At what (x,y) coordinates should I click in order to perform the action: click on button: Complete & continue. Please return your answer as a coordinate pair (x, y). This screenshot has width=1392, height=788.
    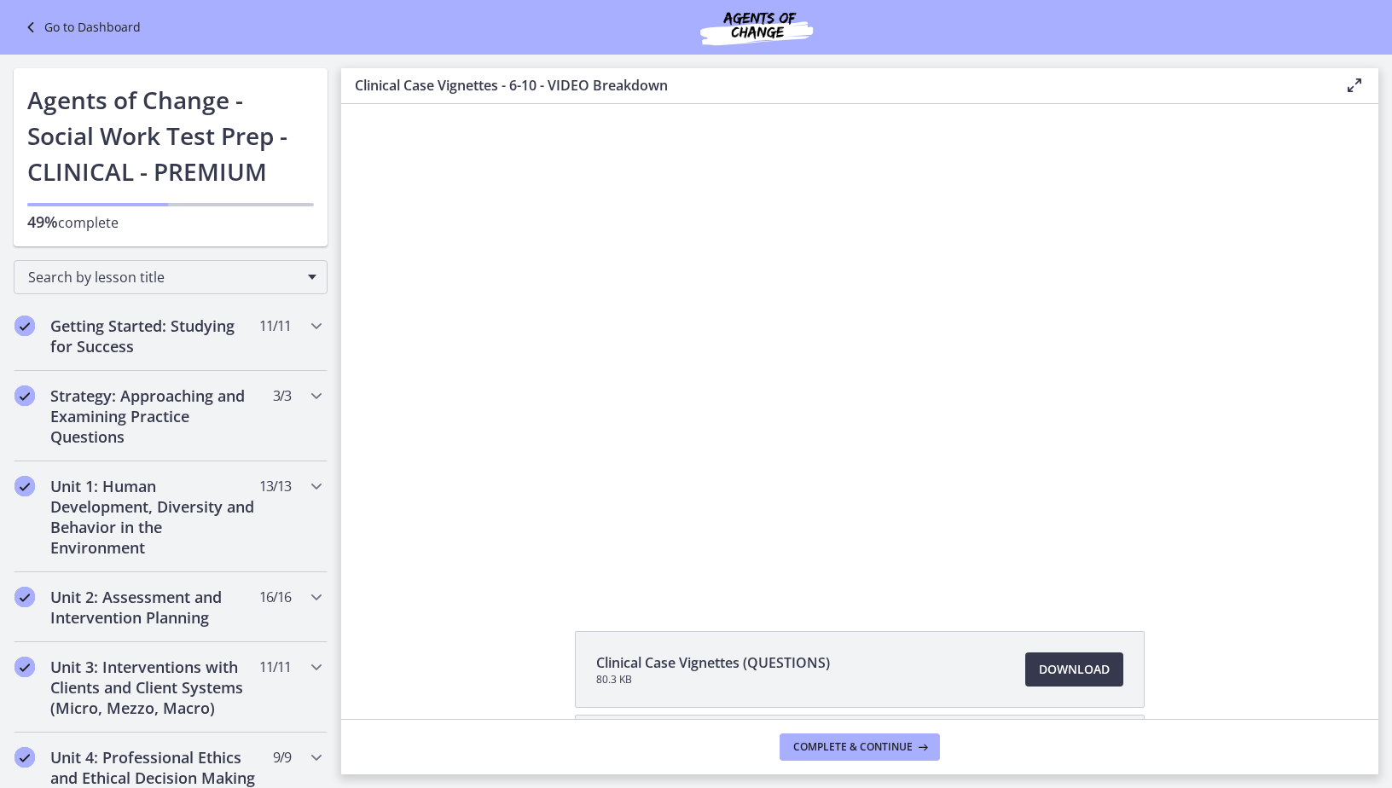
    Looking at the image, I should click on (860, 747).